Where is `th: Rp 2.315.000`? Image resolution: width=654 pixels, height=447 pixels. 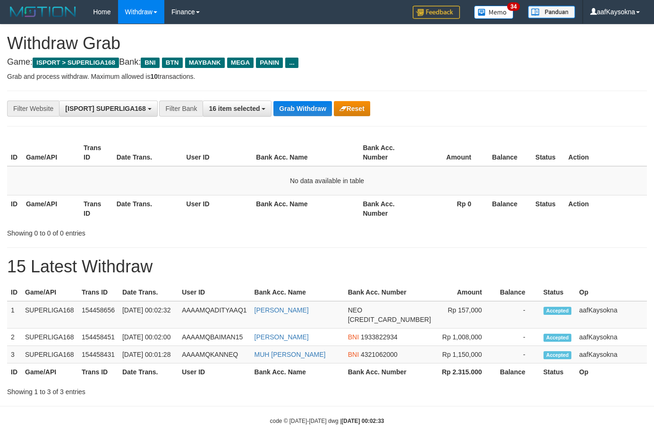
th: Rp 2.315.000 is located at coordinates (465, 372).